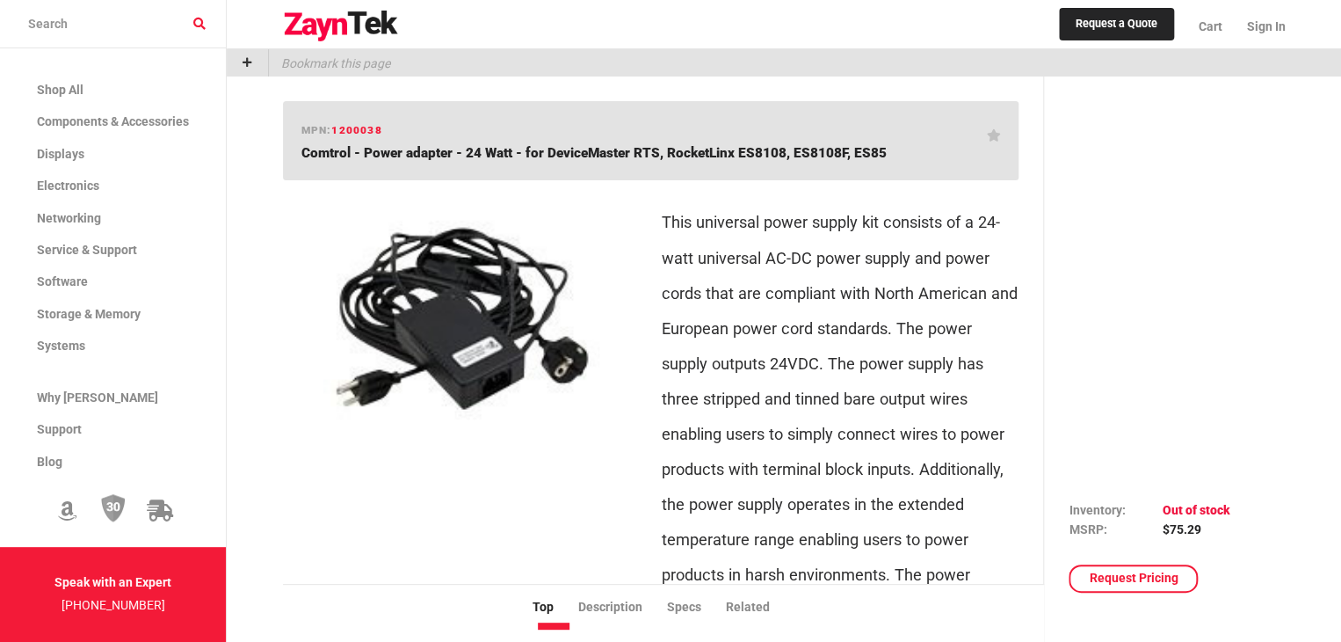  What do you see at coordinates (760, 607) in the screenshot?
I see `li: Related` at bounding box center [760, 607].